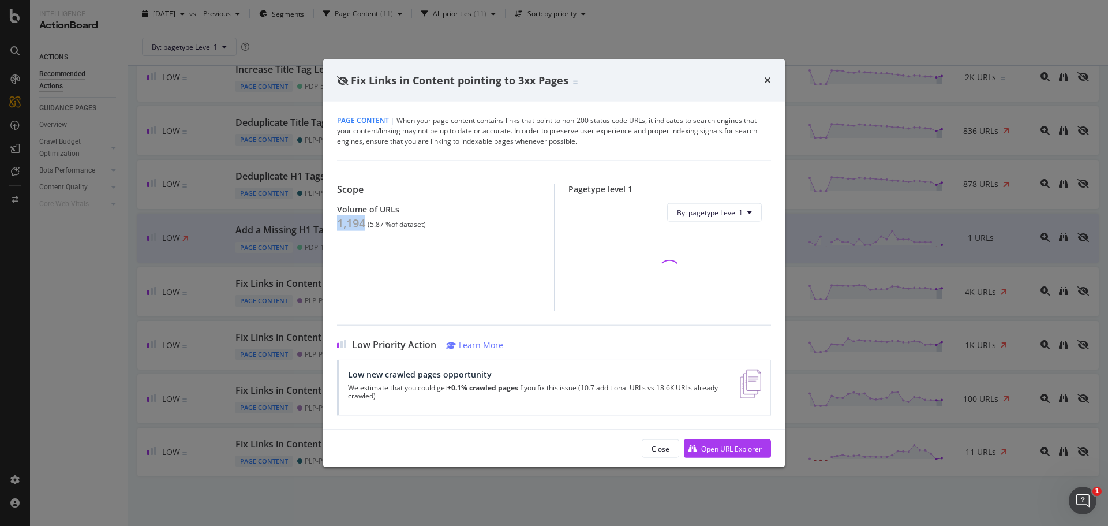  I want to click on button: By: pagetype Level 1, so click(714, 212).